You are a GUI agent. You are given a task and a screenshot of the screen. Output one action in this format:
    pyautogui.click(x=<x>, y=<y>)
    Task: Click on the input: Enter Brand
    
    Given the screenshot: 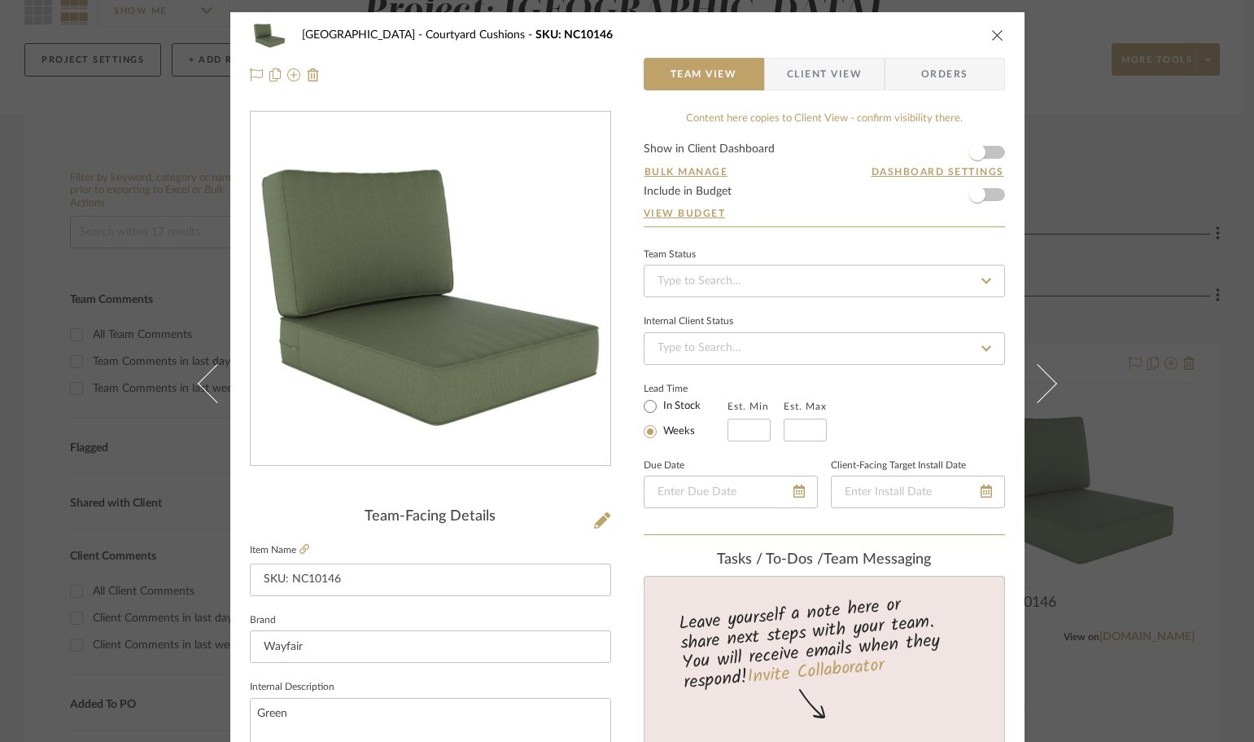 What is the action you would take?
    pyautogui.click(x=431, y=646)
    